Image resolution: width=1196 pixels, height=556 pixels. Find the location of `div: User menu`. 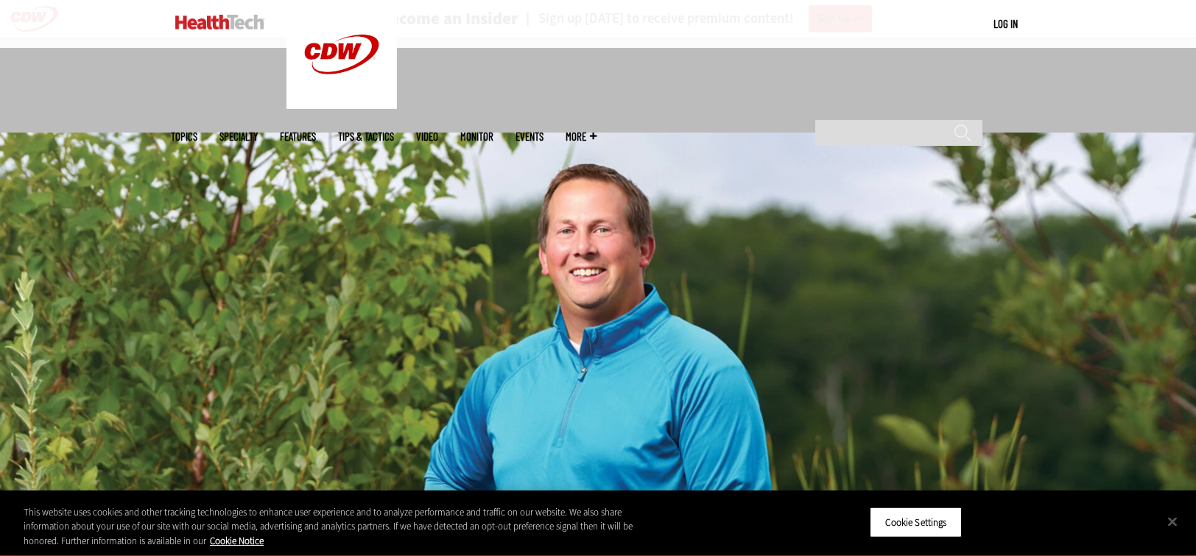

div: User menu is located at coordinates (1005, 24).